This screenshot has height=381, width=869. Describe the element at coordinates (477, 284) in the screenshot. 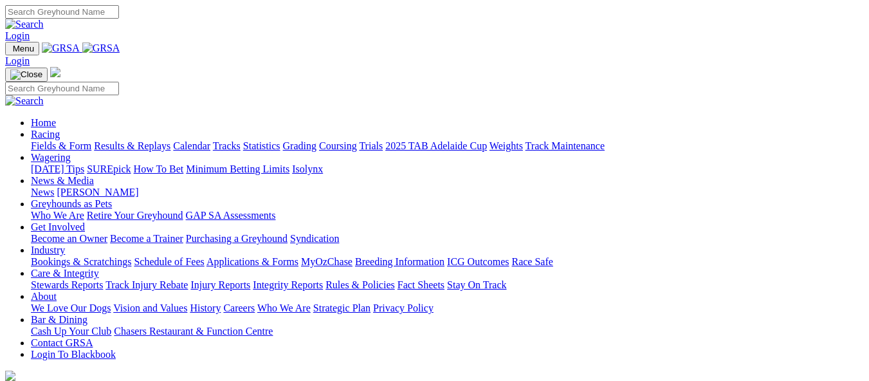

I see `a: Stay On Track` at that location.